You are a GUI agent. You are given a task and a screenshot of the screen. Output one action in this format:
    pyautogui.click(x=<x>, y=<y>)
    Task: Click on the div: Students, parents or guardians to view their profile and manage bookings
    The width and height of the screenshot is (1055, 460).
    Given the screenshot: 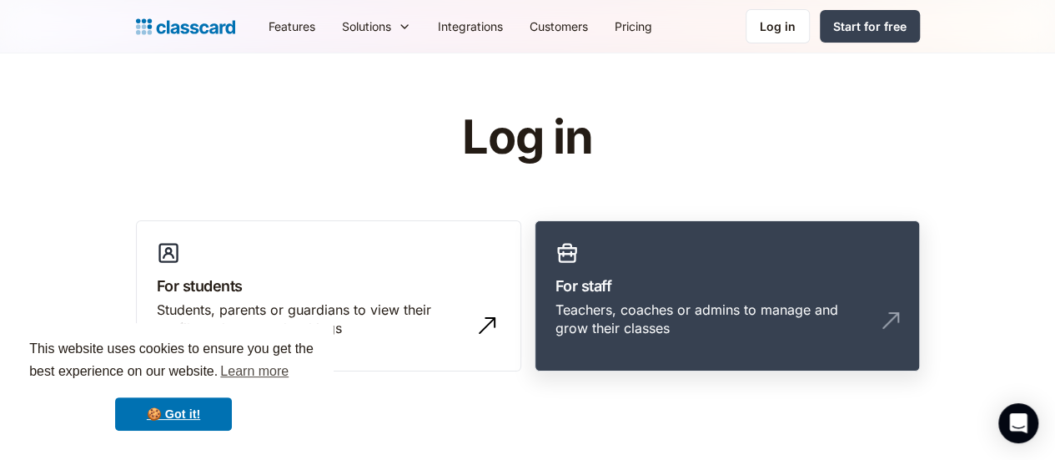 What is the action you would take?
    pyautogui.click(x=312, y=319)
    